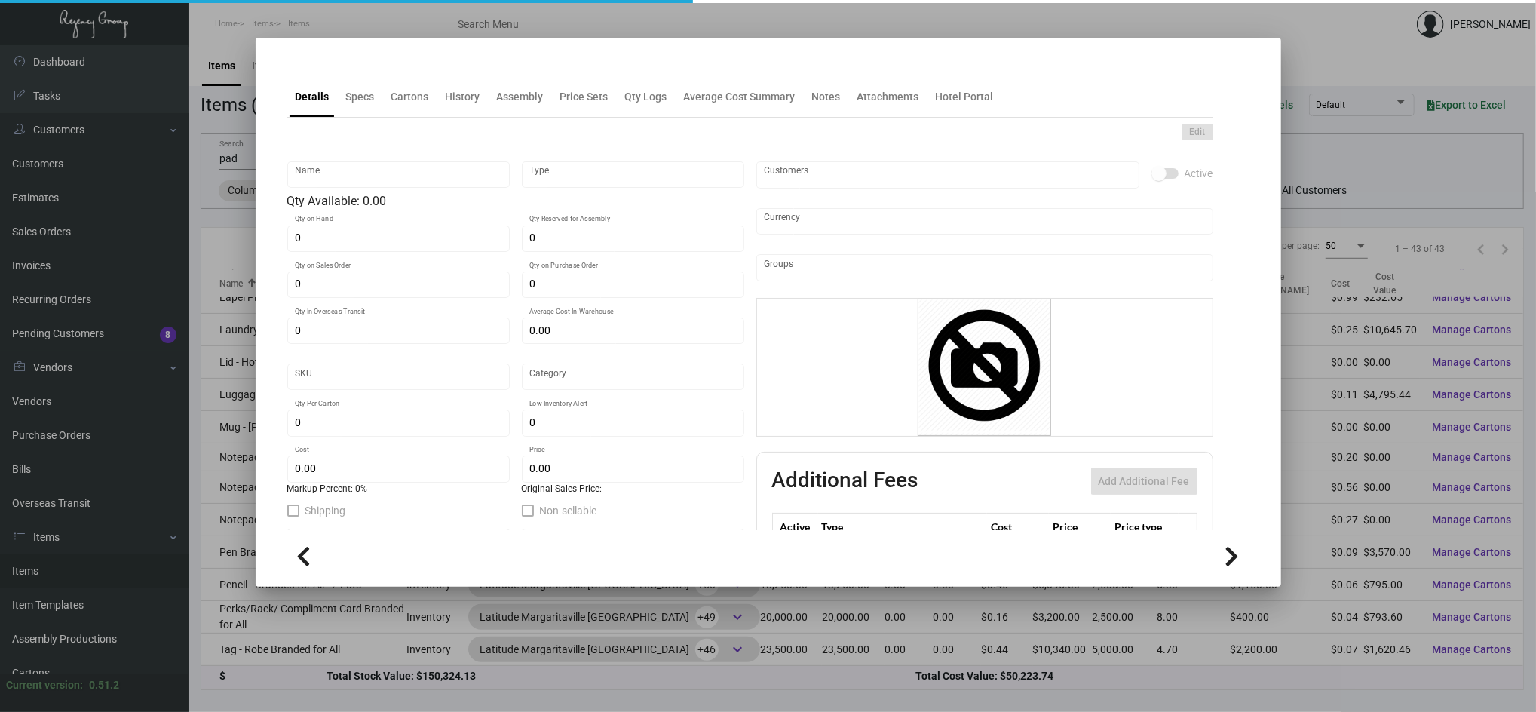 Image resolution: width=1536 pixels, height=712 pixels. What do you see at coordinates (326, 511) in the screenshot?
I see `span: Shipping` at bounding box center [326, 511].